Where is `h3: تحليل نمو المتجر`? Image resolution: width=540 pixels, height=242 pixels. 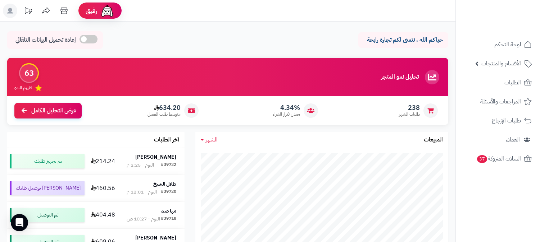 h3: تحليل نمو المتجر is located at coordinates (399, 77).